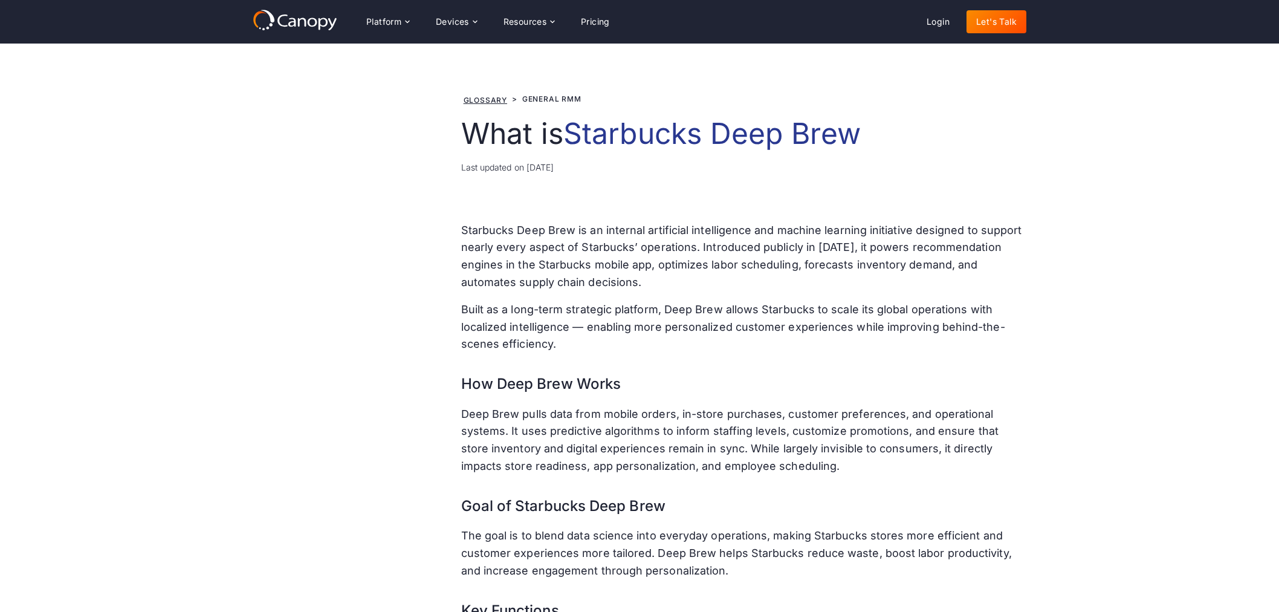  Describe the element at coordinates (744, 379) in the screenshot. I see `h3: How Deep Brew Works` at that location.